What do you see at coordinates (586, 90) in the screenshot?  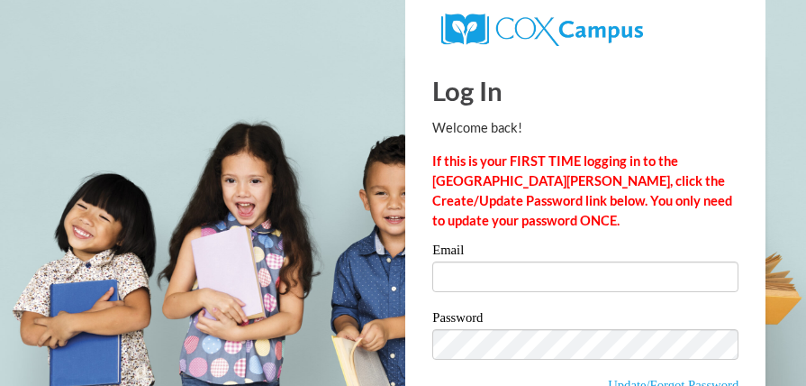 I see `h1: Log In` at bounding box center [586, 90].